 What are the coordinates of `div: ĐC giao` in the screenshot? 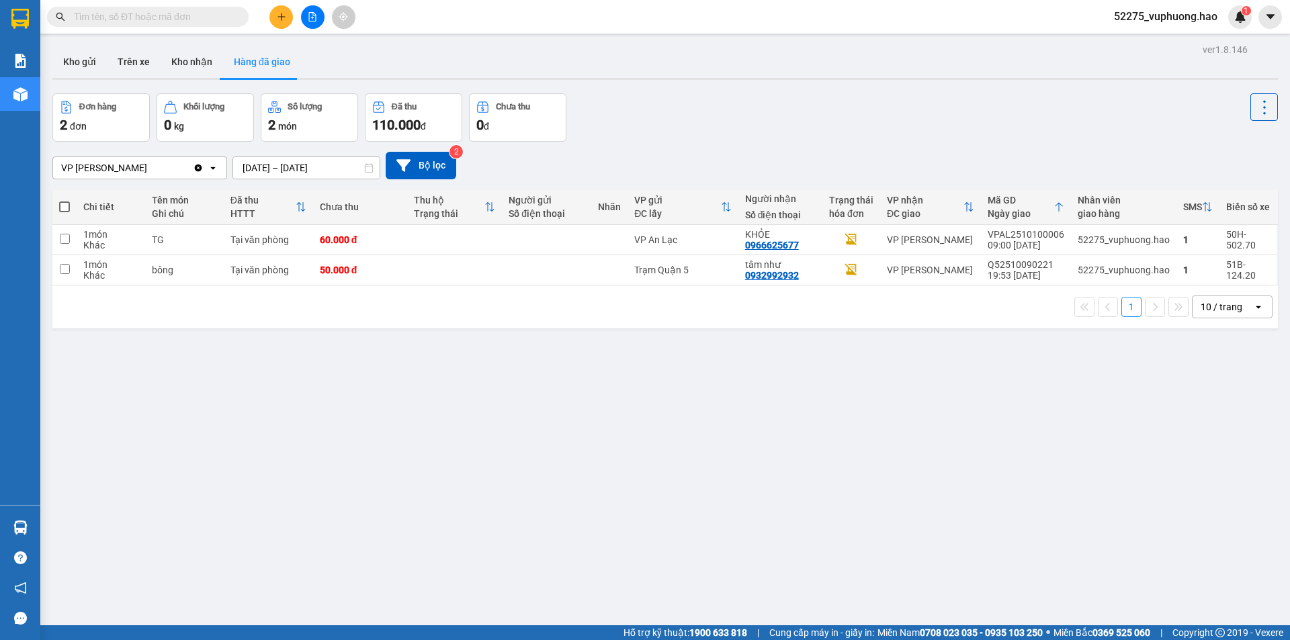 It's located at (925, 214).